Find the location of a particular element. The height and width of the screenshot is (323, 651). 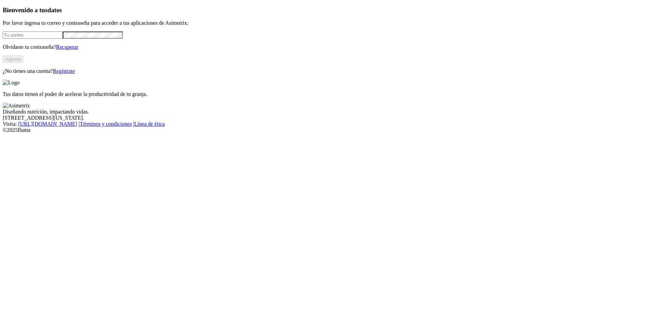

a: Línea de ética is located at coordinates (149, 124).